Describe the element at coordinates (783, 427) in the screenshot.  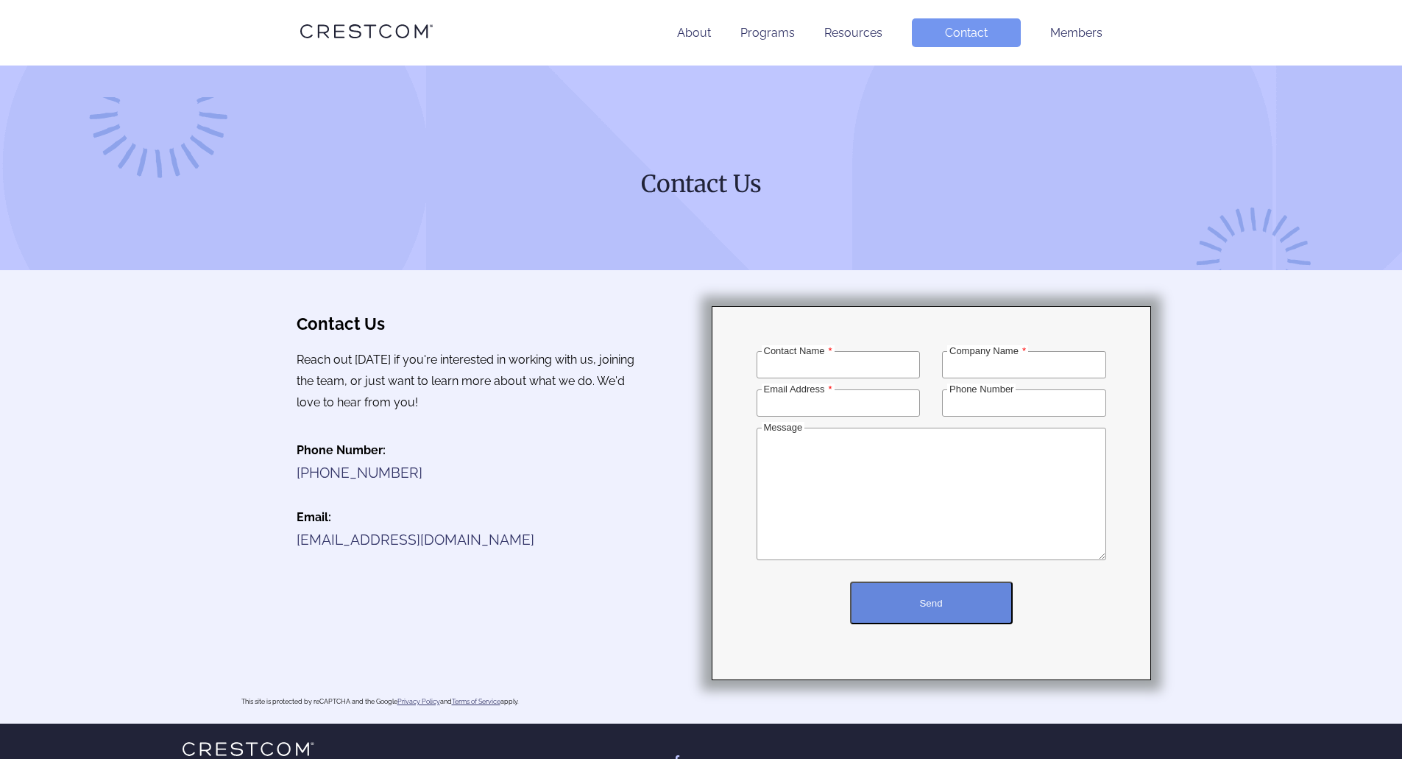
I see `label: Message` at that location.